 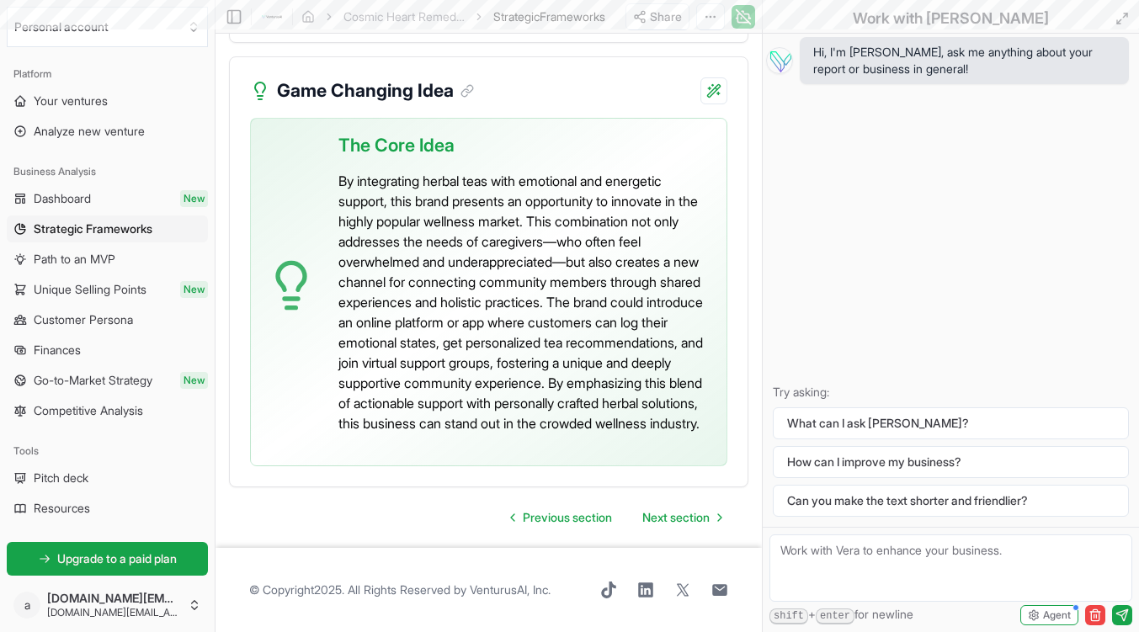 I want to click on button: How can I improve my business?, so click(x=951, y=462).